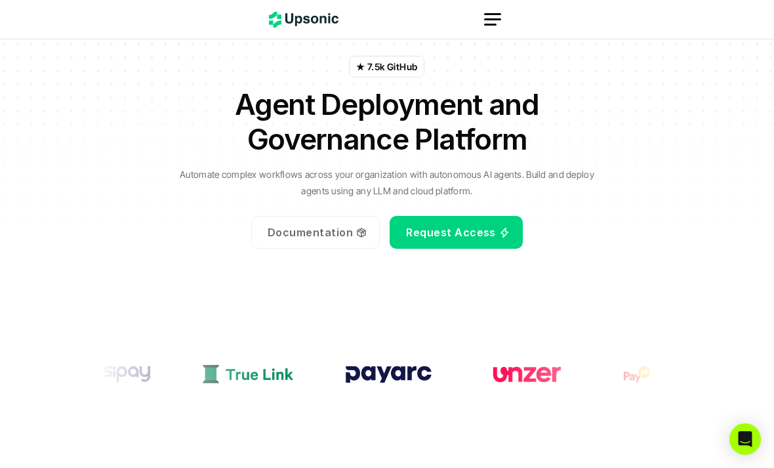 The height and width of the screenshot is (468, 774). Describe the element at coordinates (745, 439) in the screenshot. I see `div: Open Intercom Messenger` at that location.